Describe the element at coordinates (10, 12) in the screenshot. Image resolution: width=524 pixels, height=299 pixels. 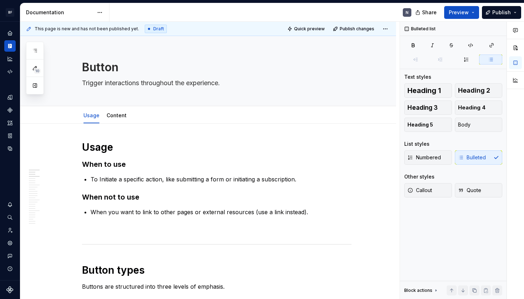
I see `div: BF` at that location.